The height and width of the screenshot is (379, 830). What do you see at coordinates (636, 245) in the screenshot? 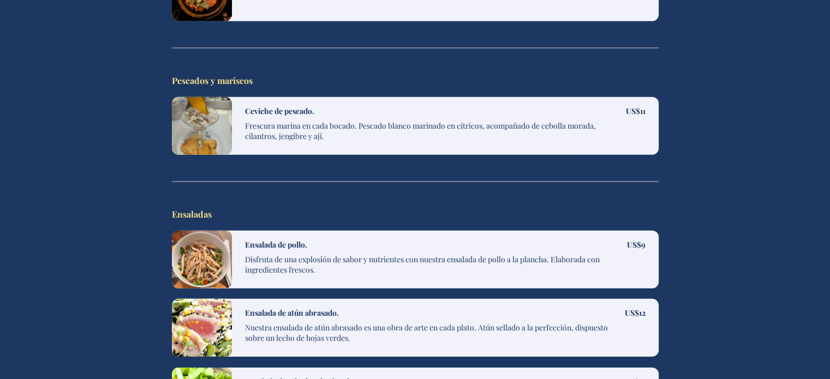
I see `p: US$ 9` at bounding box center [636, 245].